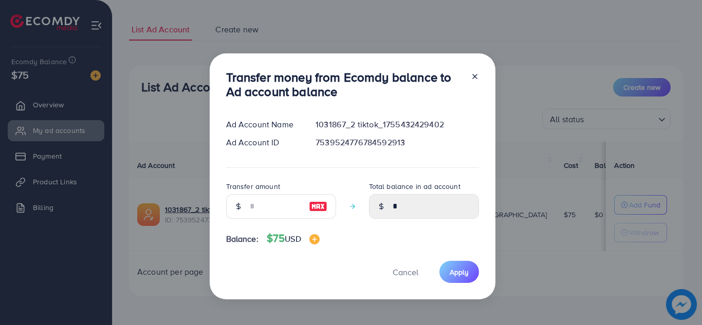 This screenshot has width=702, height=325. What do you see at coordinates (242, 239) in the screenshot?
I see `span: Balance:` at bounding box center [242, 239].